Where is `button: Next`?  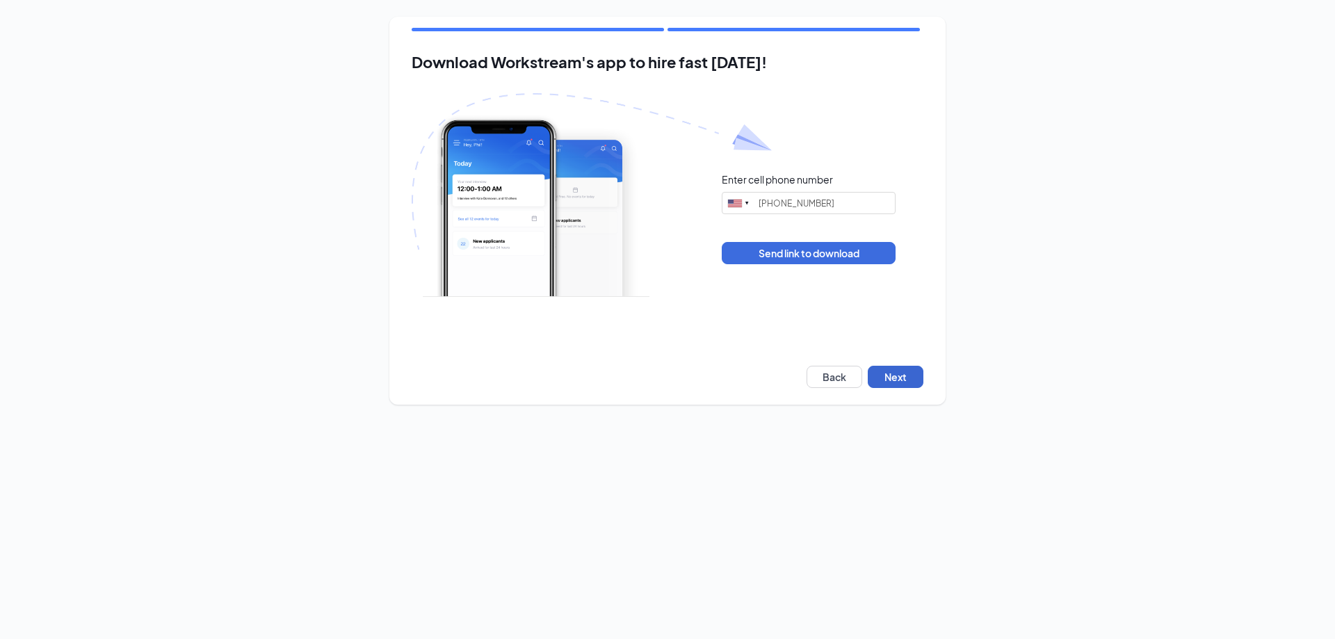
button: Next is located at coordinates (896, 377).